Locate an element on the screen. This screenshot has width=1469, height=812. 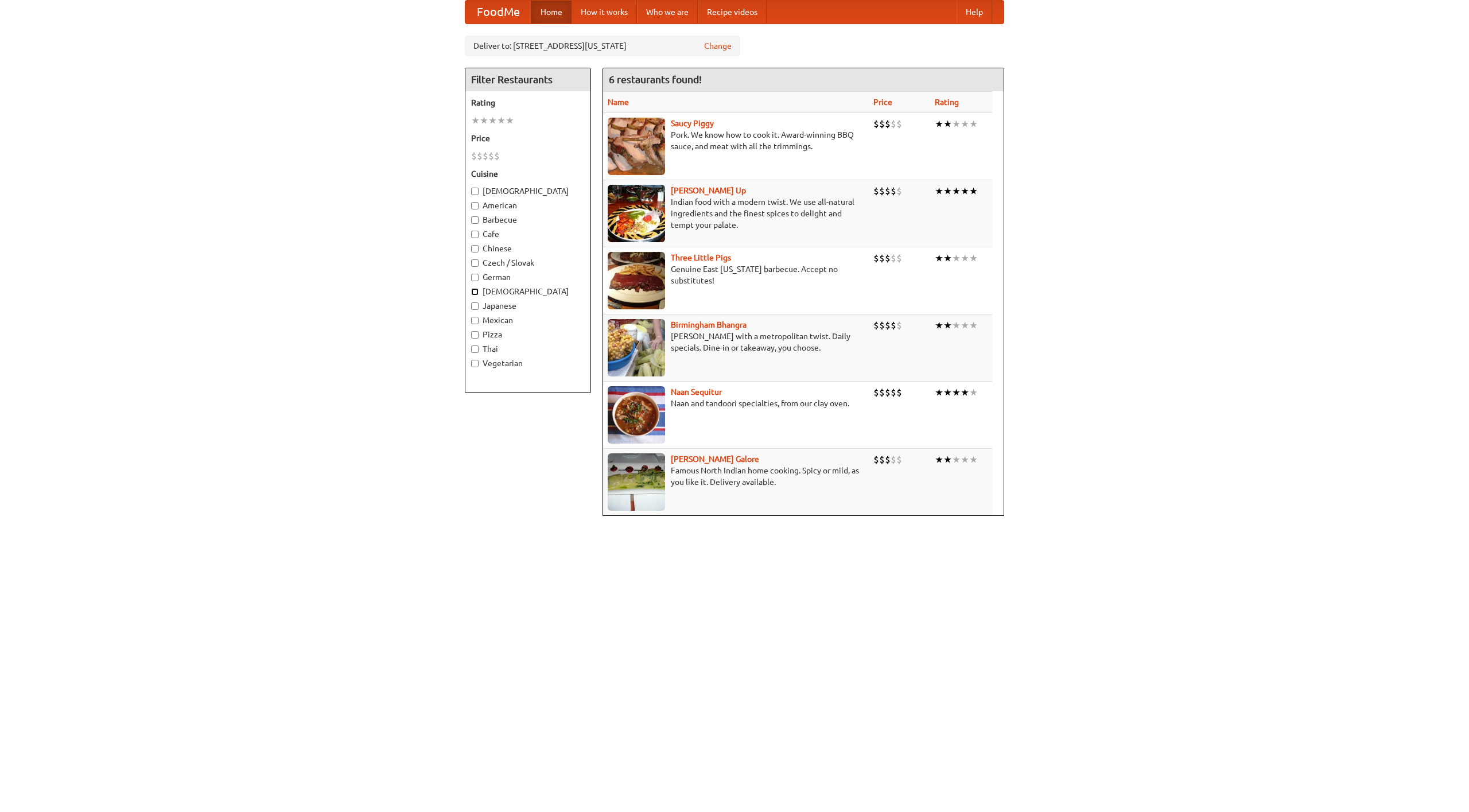
img: naansequitur.jpg is located at coordinates (637, 414).